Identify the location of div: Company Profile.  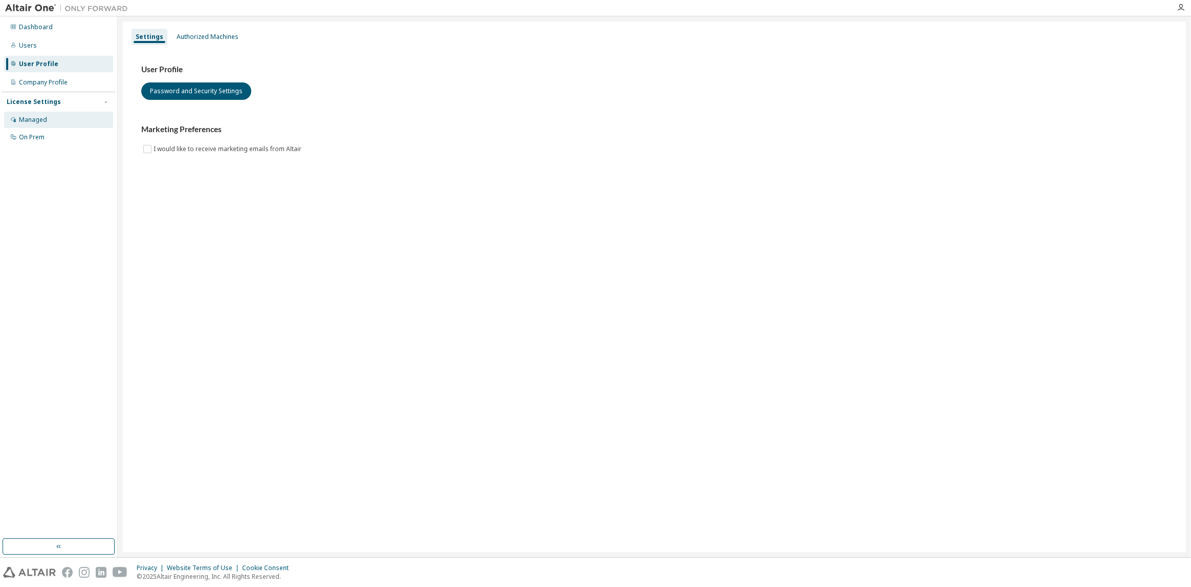
(43, 82).